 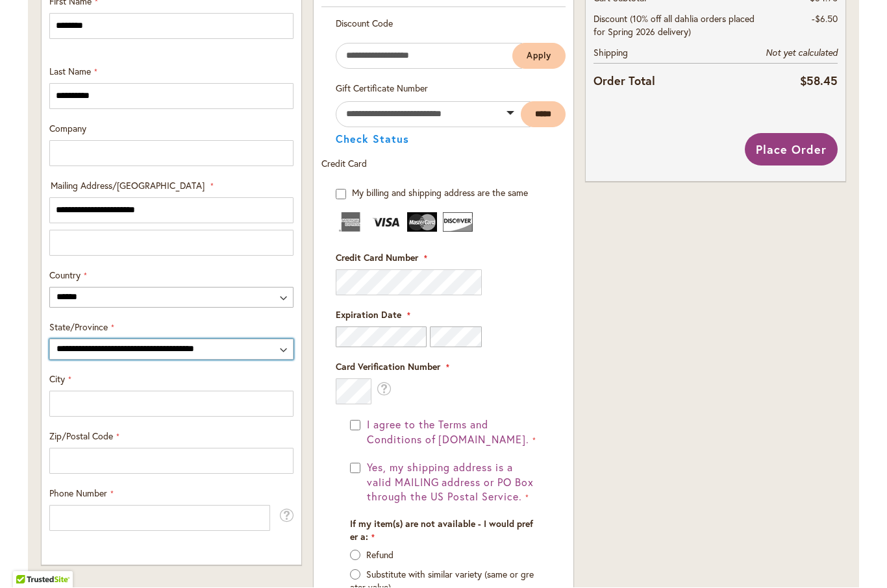 What do you see at coordinates (372, 140) in the screenshot?
I see `button: Check Status` at bounding box center [372, 140].